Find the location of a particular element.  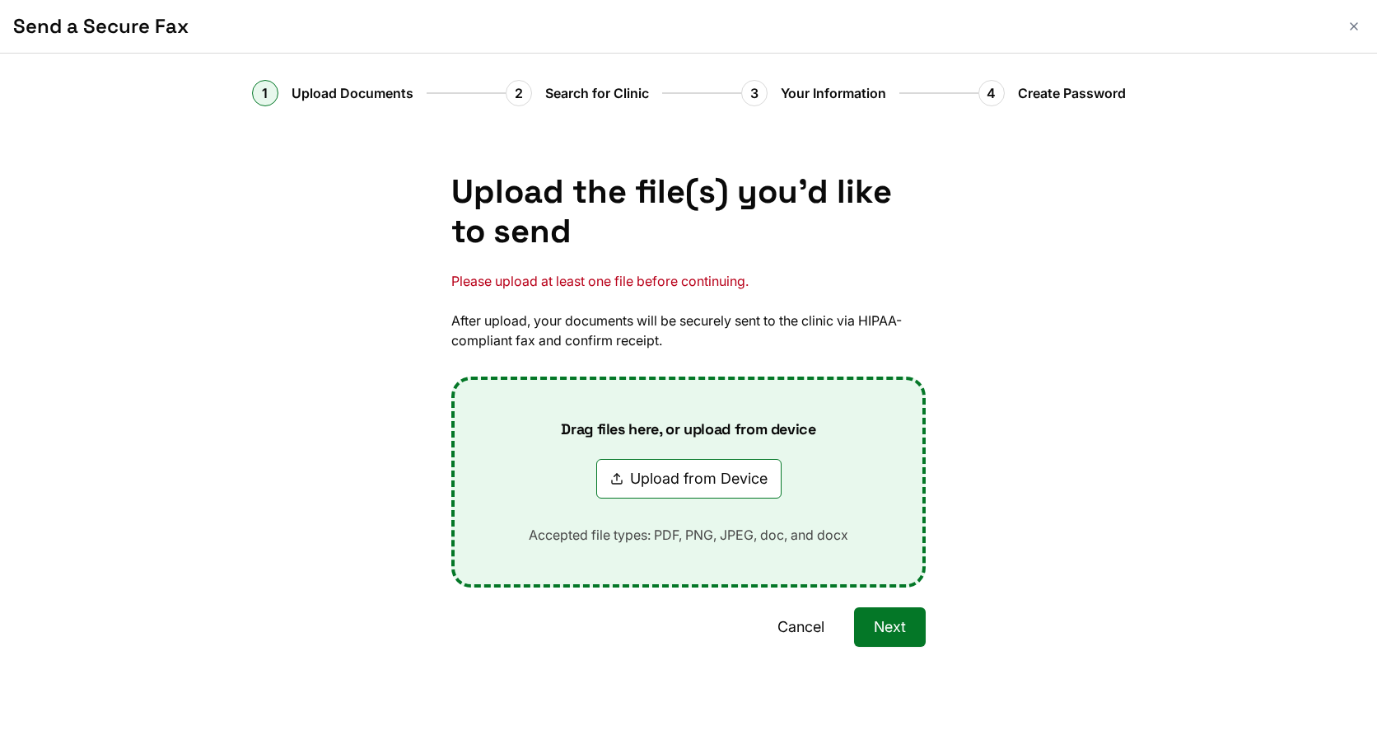

button: Upload from Device is located at coordinates (689, 479).